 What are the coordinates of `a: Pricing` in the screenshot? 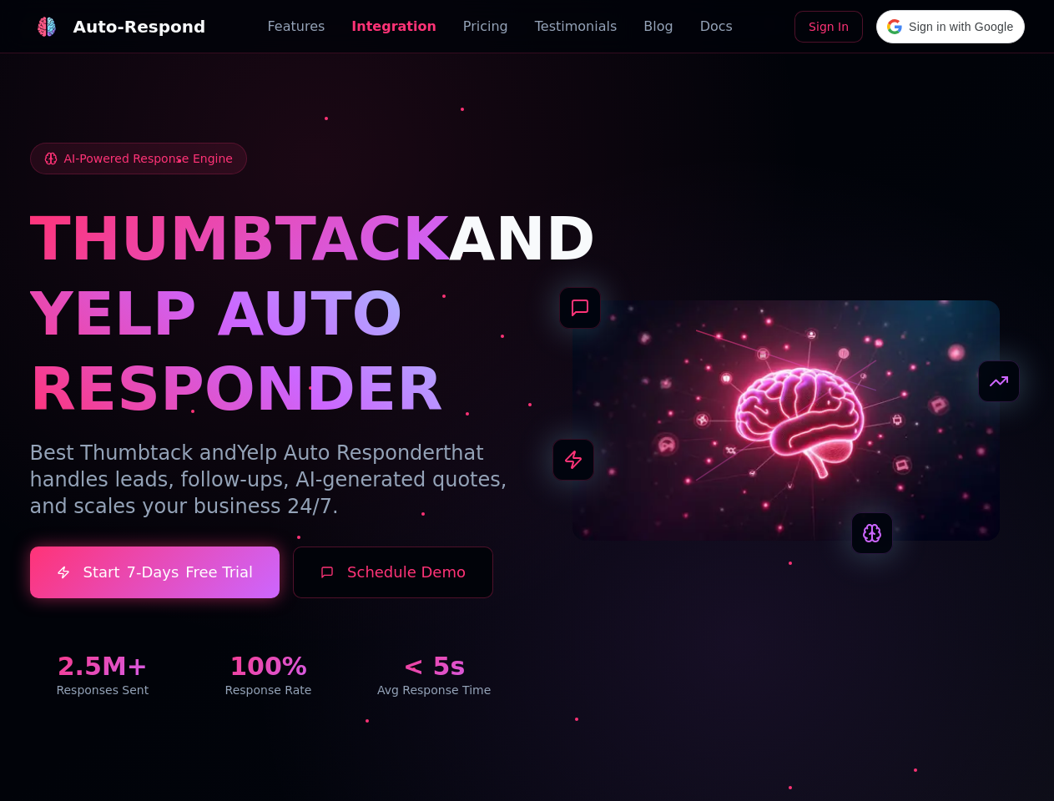 It's located at (486, 27).